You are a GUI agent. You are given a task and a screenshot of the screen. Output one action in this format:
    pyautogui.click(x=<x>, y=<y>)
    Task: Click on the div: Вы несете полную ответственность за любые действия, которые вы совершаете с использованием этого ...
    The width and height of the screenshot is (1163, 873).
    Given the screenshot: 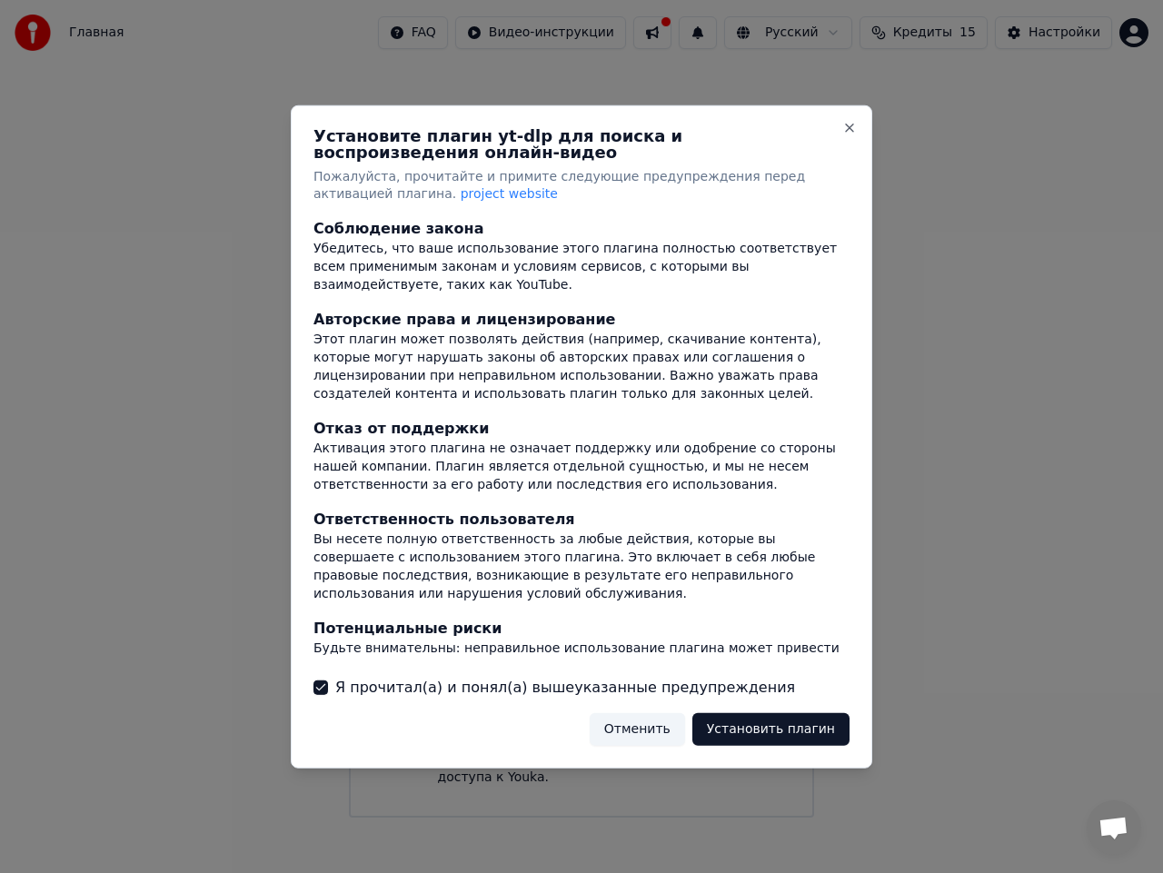 What is the action you would take?
    pyautogui.click(x=582, y=567)
    